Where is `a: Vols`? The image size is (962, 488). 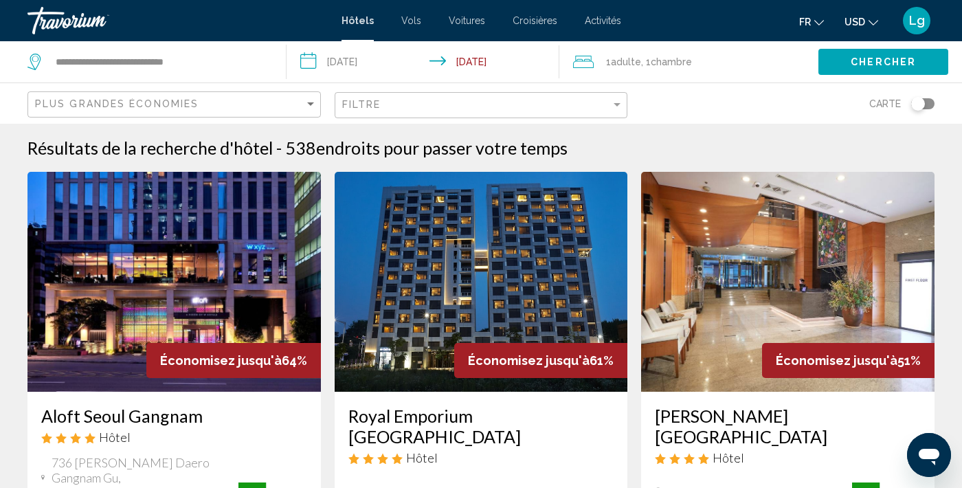 a: Vols is located at coordinates (411, 21).